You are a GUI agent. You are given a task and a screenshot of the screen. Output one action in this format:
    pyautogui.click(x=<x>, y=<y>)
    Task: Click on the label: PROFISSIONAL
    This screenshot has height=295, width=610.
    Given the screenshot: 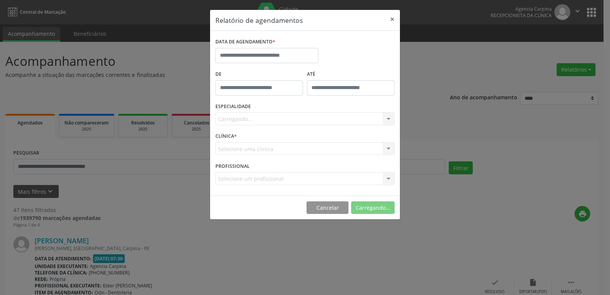 What is the action you would take?
    pyautogui.click(x=232, y=166)
    